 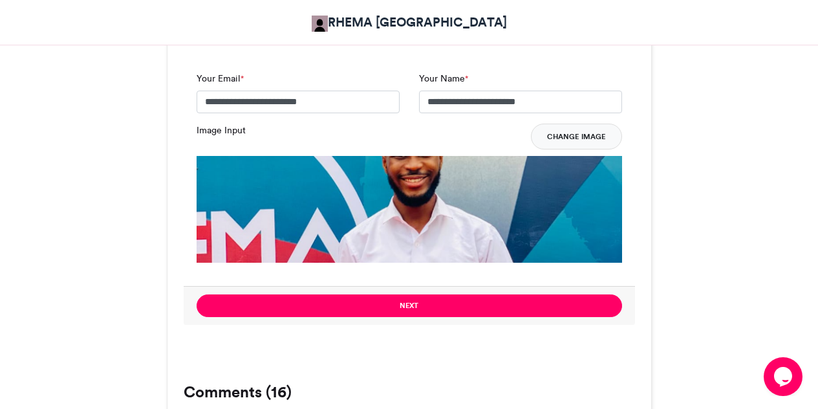 I want to click on label: Image Input, so click(x=221, y=130).